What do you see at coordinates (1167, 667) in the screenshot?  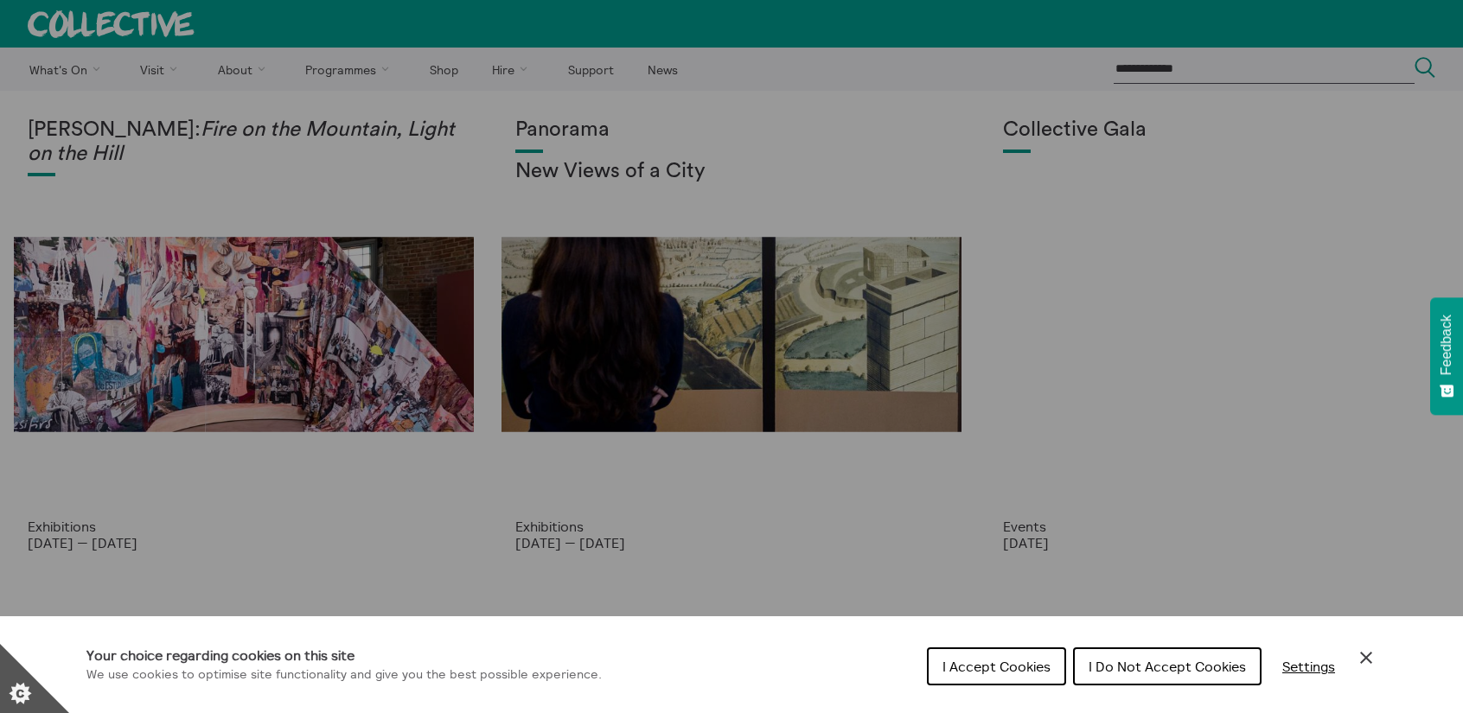 I see `button: I Do Not Accept Cookies` at bounding box center [1167, 667].